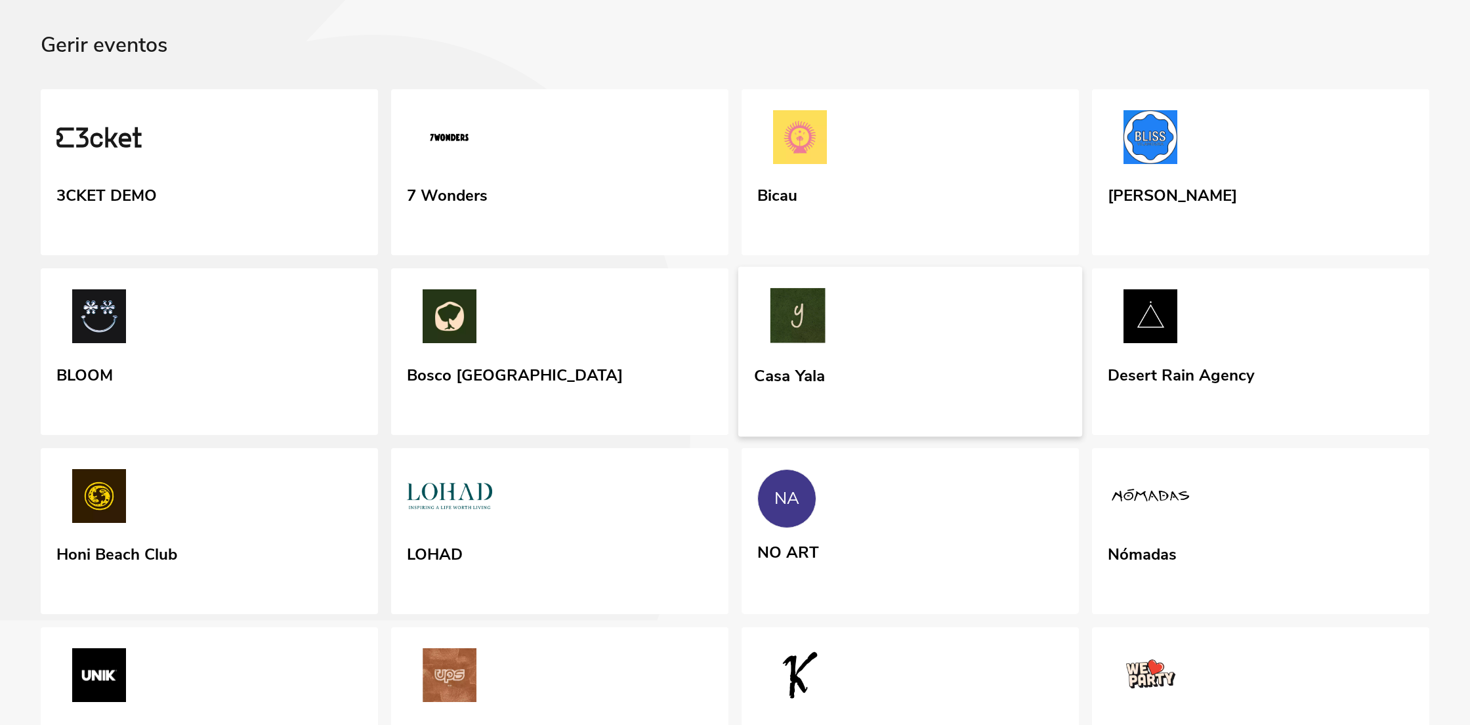 Image resolution: width=1470 pixels, height=725 pixels. I want to click on div: NA, so click(787, 499).